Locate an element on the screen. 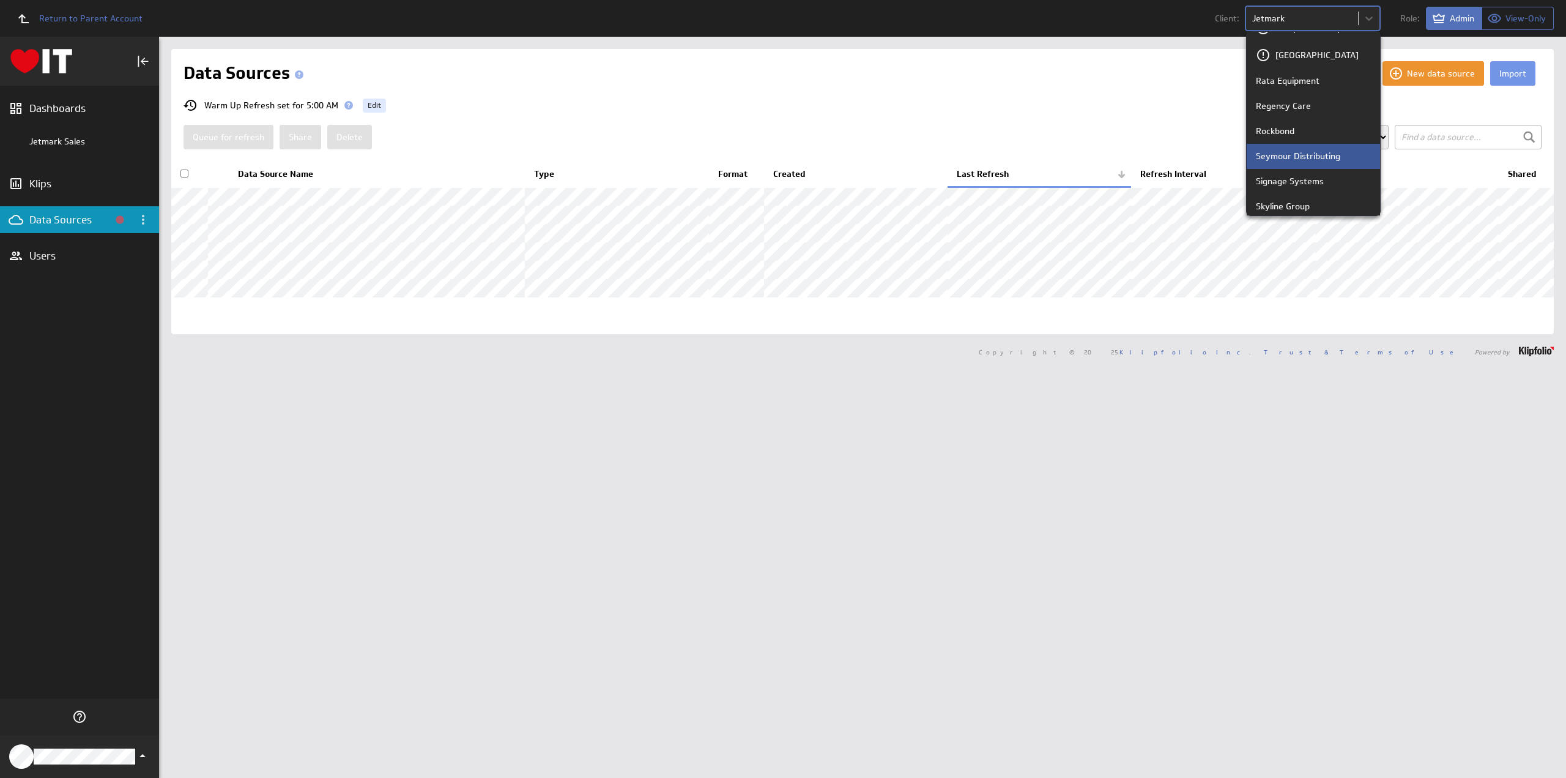  p: Rockbond is located at coordinates (1275, 131).